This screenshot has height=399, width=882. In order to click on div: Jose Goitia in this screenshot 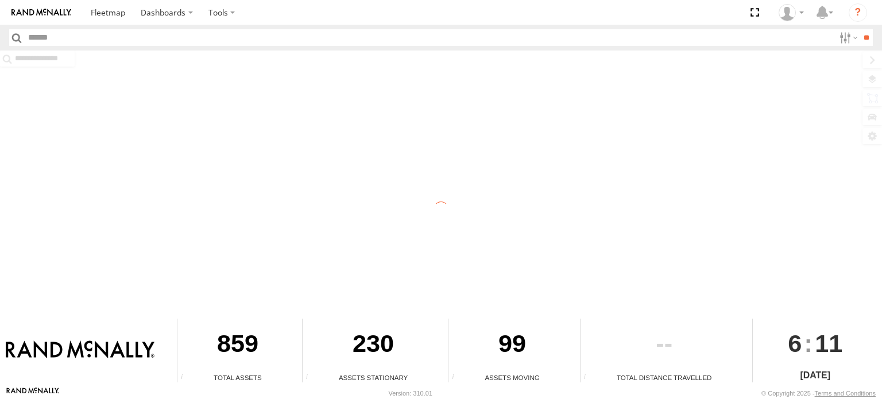, I will do `click(791, 13)`.